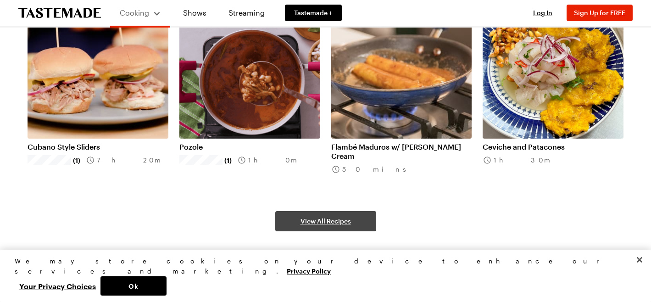  I want to click on a: Tastemade +, so click(314, 13).